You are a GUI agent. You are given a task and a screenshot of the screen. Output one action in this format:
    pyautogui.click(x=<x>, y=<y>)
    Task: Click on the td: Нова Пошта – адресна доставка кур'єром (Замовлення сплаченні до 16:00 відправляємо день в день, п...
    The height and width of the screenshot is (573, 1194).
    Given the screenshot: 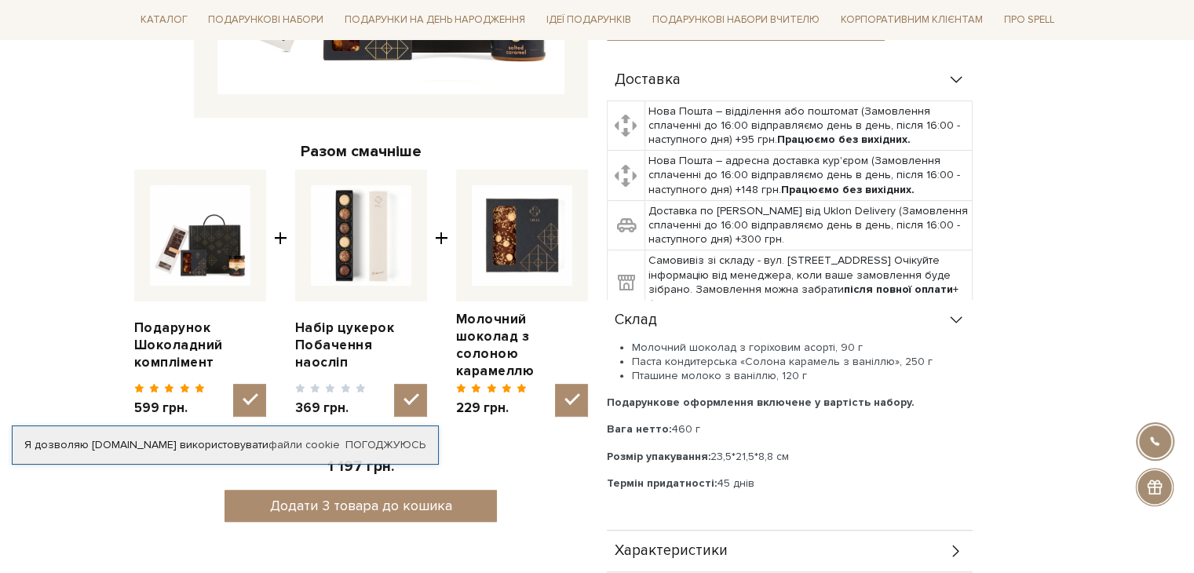 What is the action you would take?
    pyautogui.click(x=808, y=176)
    